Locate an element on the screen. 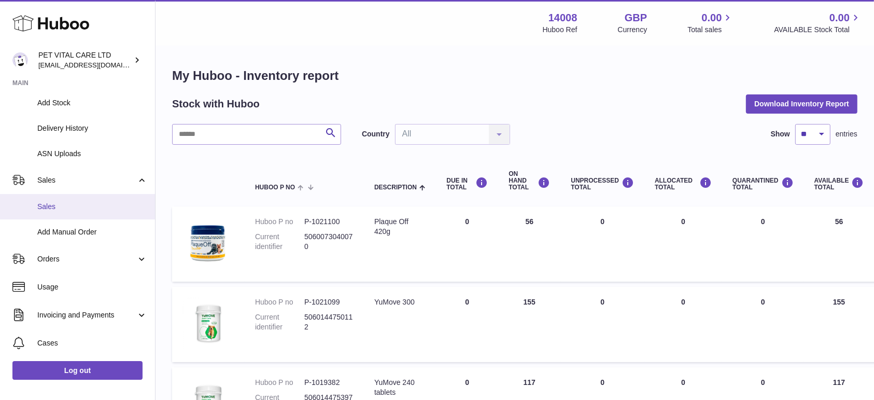  label: Show is located at coordinates (780, 134).